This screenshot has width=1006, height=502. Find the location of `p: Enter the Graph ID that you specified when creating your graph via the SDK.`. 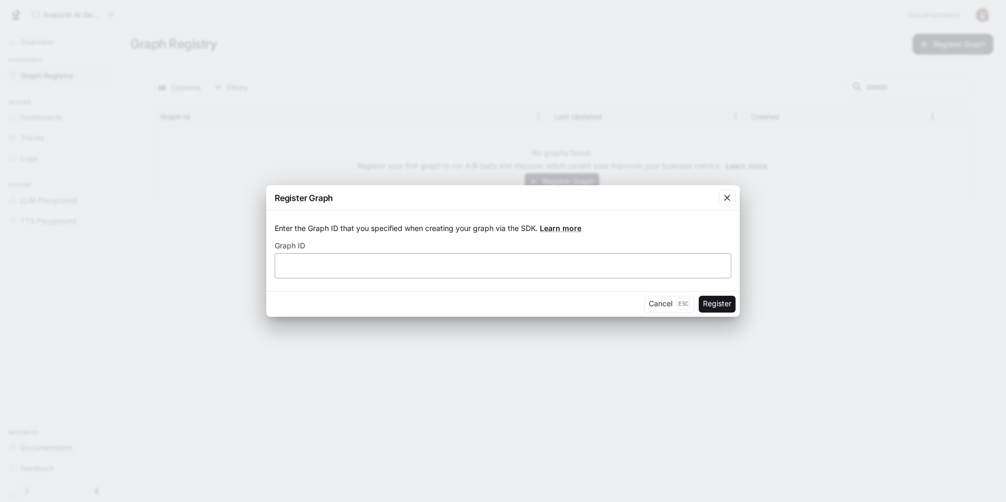

p: Enter the Graph ID that you specified when creating your graph via the SDK. is located at coordinates (503, 228).